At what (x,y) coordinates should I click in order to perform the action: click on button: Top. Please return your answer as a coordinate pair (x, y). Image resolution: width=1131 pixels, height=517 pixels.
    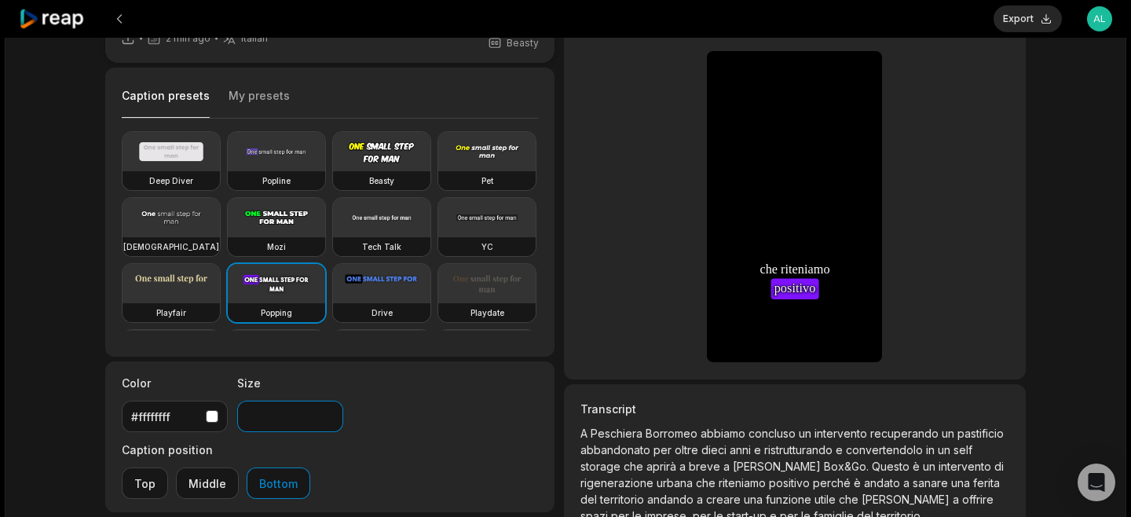
    Looking at the image, I should click on (144, 483).